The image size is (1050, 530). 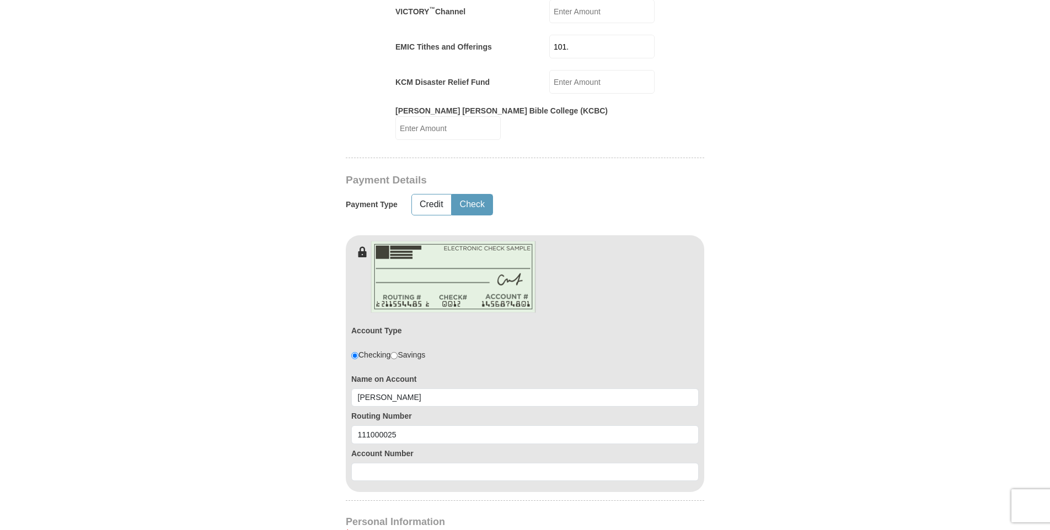 I want to click on label: KCM Disaster Relief Fund, so click(x=442, y=82).